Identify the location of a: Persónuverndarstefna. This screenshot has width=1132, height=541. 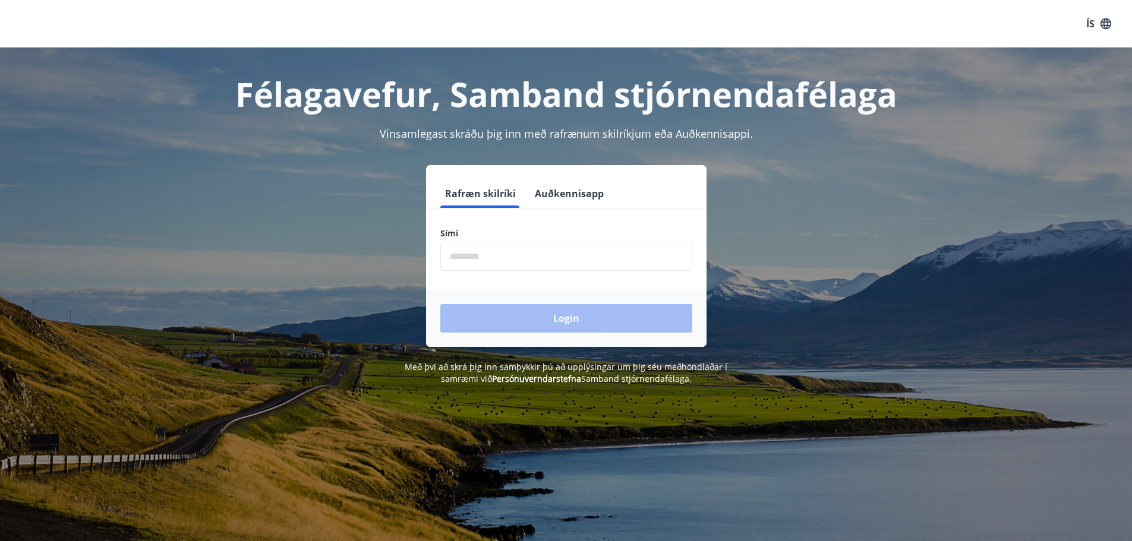
(536, 378).